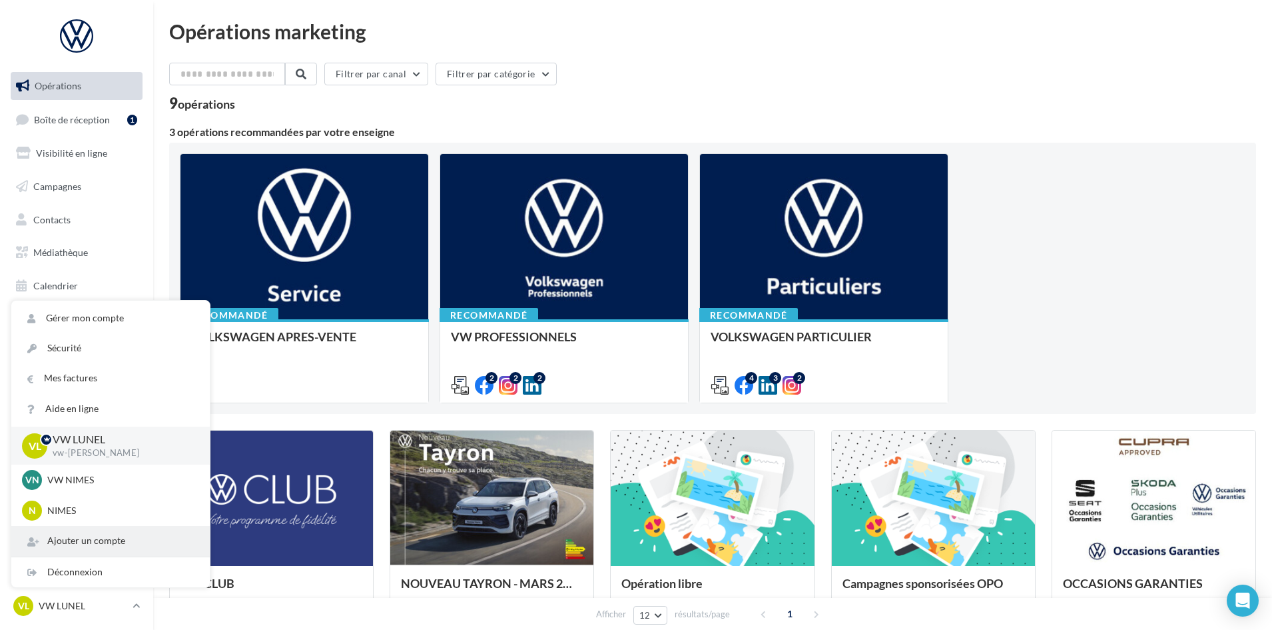 Image resolution: width=1272 pixels, height=630 pixels. I want to click on button: 12, so click(650, 615).